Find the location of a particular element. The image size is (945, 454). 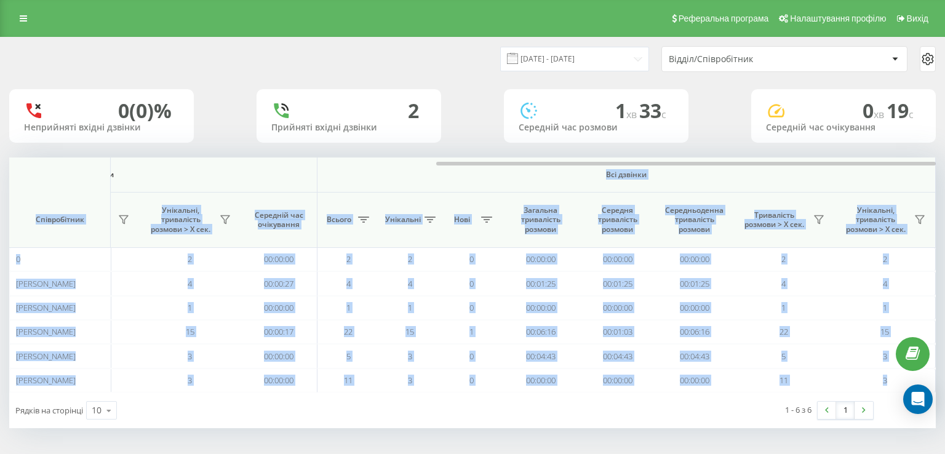

div: 1 - 6 з 6 is located at coordinates (798, 410).